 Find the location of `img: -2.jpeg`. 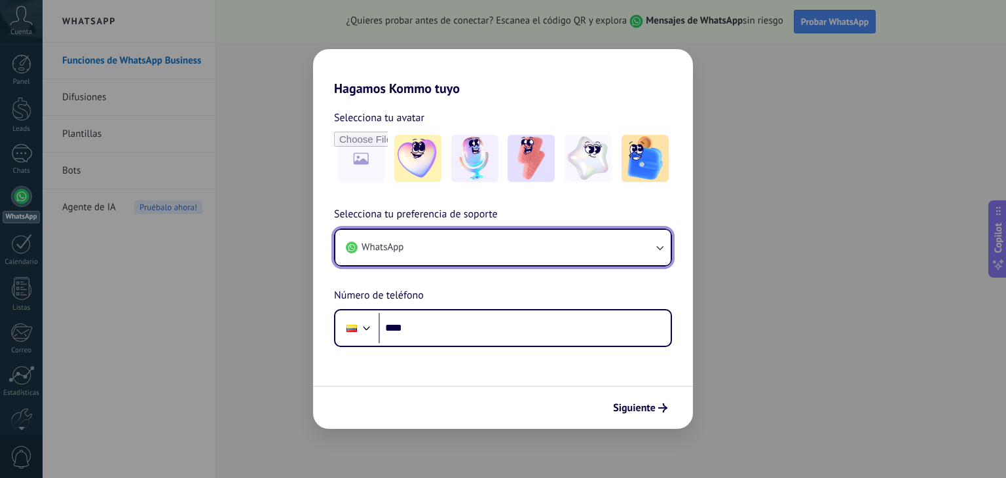

img: -2.jpeg is located at coordinates (475, 158).